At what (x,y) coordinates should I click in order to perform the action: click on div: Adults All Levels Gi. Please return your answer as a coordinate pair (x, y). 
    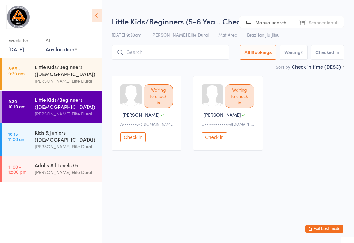
    Looking at the image, I should click on (65, 165).